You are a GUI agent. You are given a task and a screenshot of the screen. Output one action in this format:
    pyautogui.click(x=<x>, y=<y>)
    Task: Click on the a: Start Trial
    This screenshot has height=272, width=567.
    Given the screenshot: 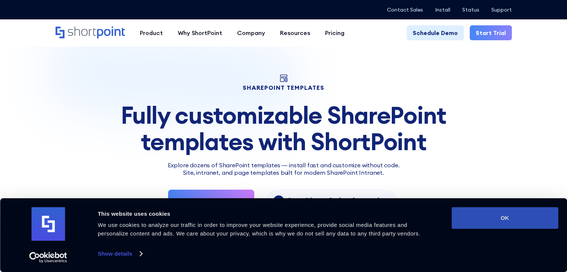 What is the action you would take?
    pyautogui.click(x=491, y=33)
    